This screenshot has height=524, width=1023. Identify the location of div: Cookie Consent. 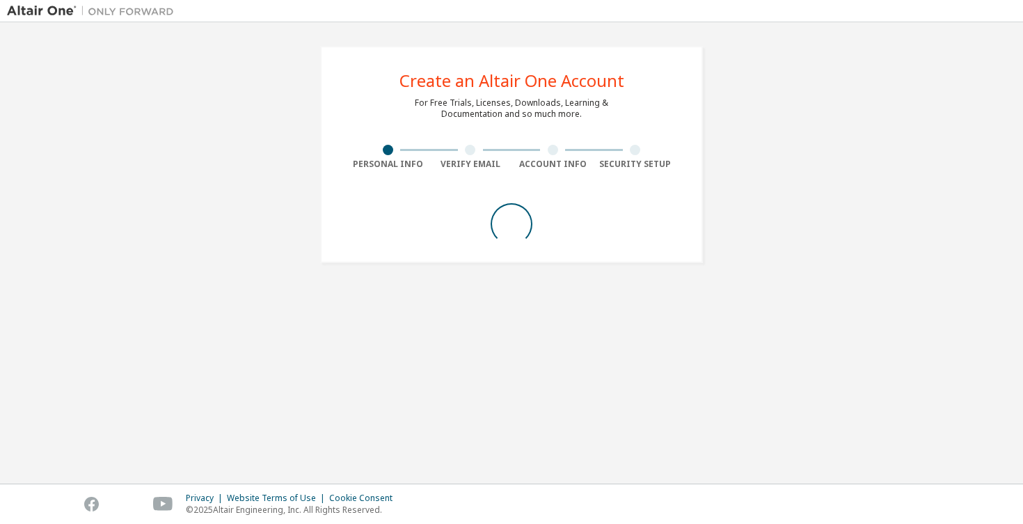
(364, 498).